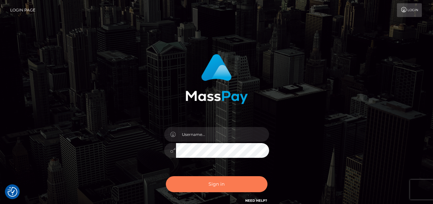 Image resolution: width=433 pixels, height=204 pixels. What do you see at coordinates (256, 201) in the screenshot?
I see `a: Need Help?` at bounding box center [256, 201].